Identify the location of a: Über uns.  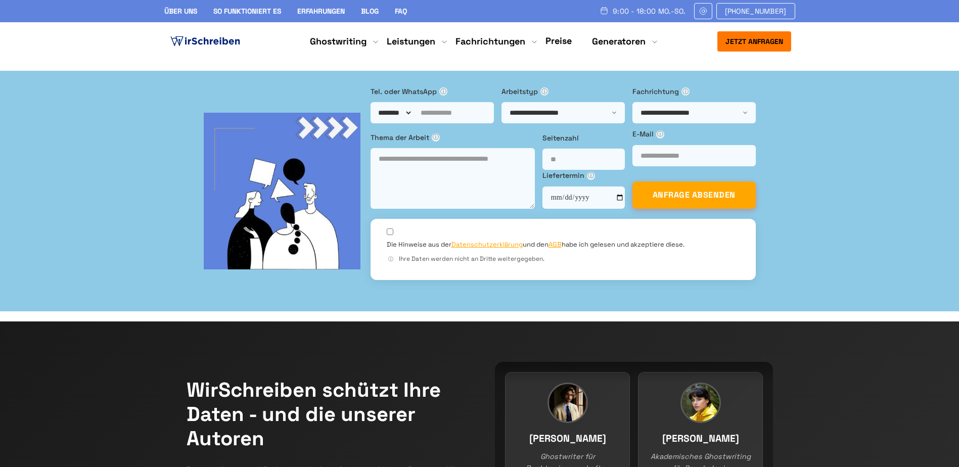
(180, 11).